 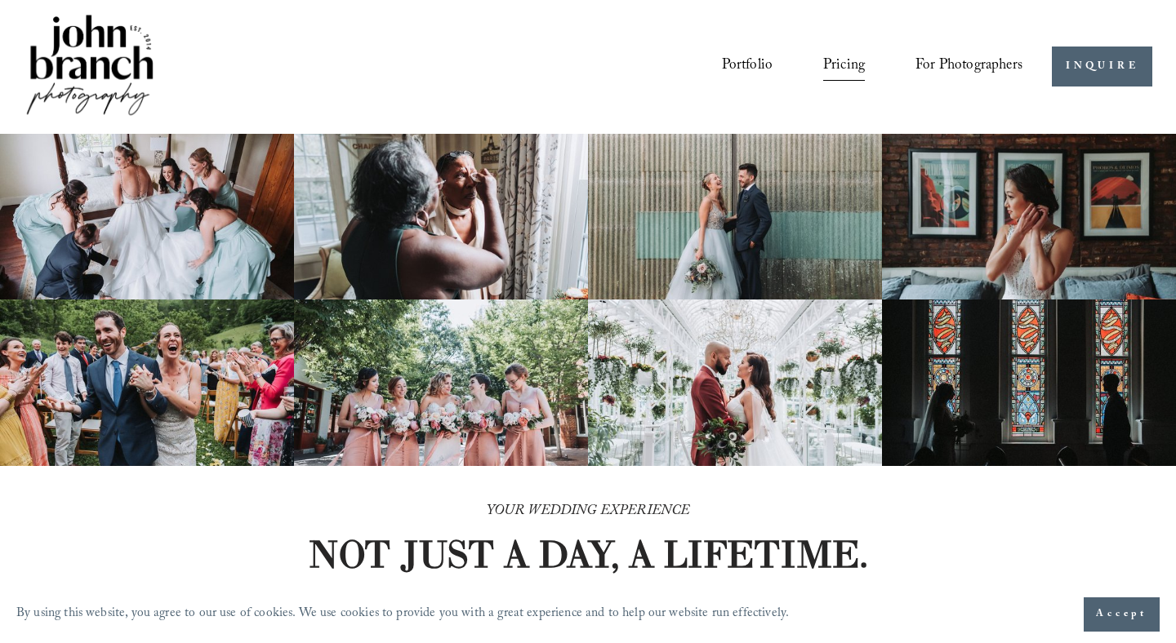 I want to click on a: folder dropdown, so click(x=968, y=67).